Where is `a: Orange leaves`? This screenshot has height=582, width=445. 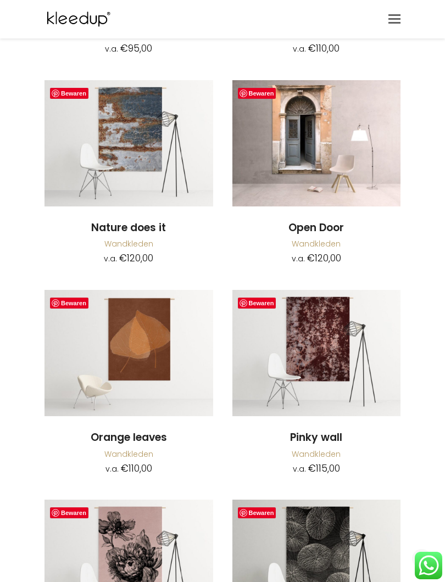 a: Orange leaves is located at coordinates (128, 438).